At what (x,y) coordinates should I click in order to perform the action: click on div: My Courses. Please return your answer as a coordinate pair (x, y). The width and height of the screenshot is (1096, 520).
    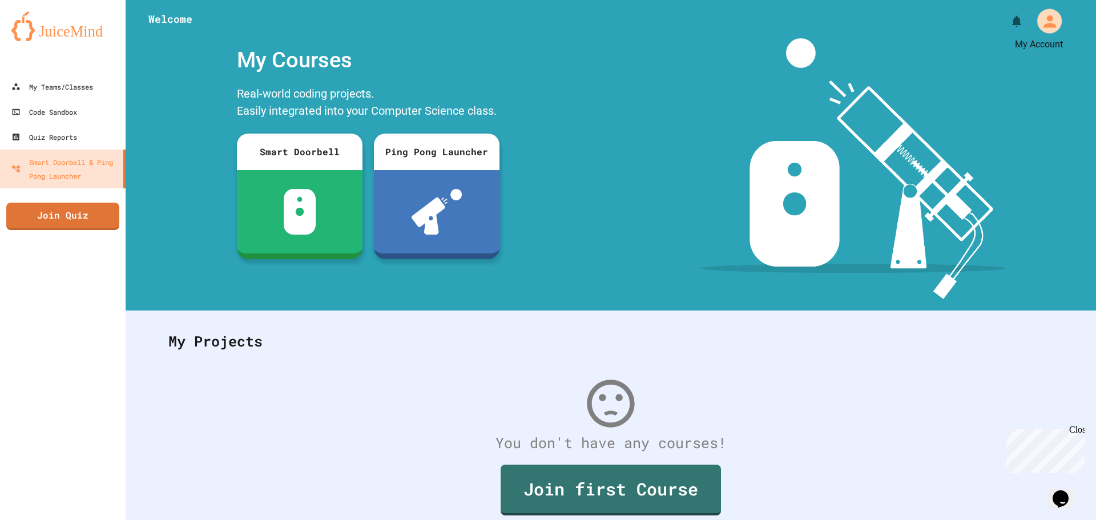
    Looking at the image, I should click on (368, 60).